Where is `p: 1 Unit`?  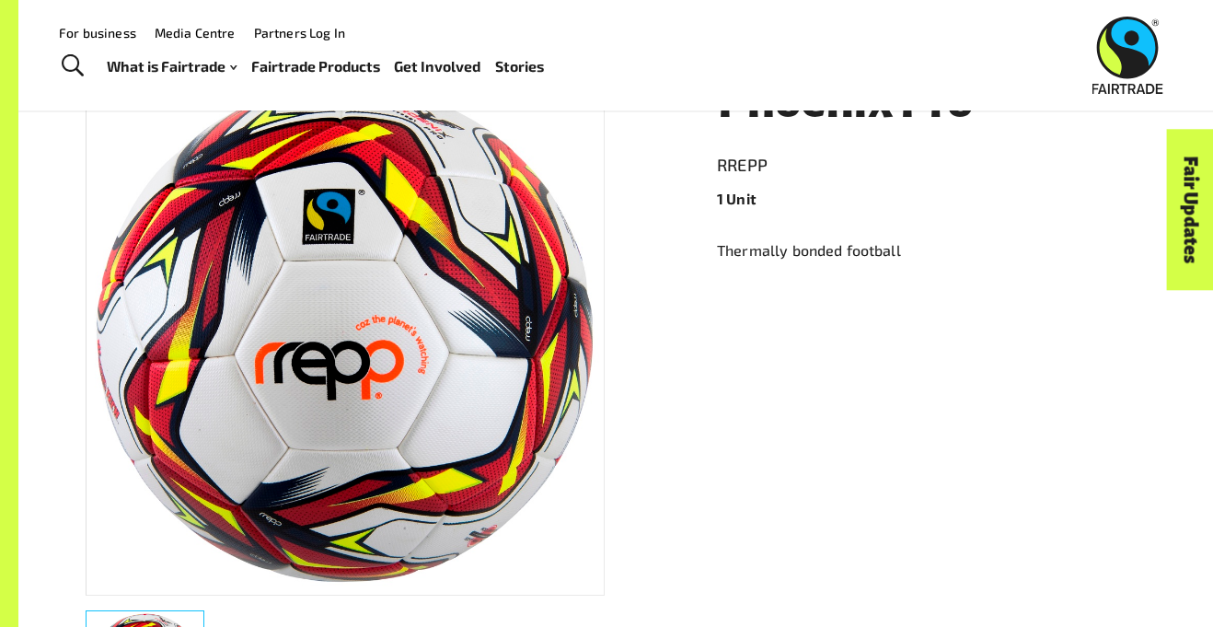
p: 1 Unit is located at coordinates (932, 199).